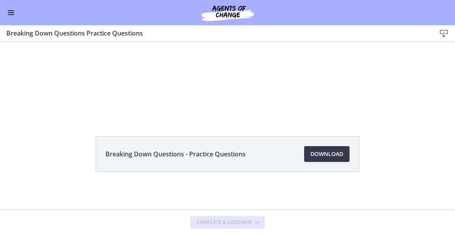 The height and width of the screenshot is (235, 455). I want to click on img: Agents of Change, so click(228, 13).